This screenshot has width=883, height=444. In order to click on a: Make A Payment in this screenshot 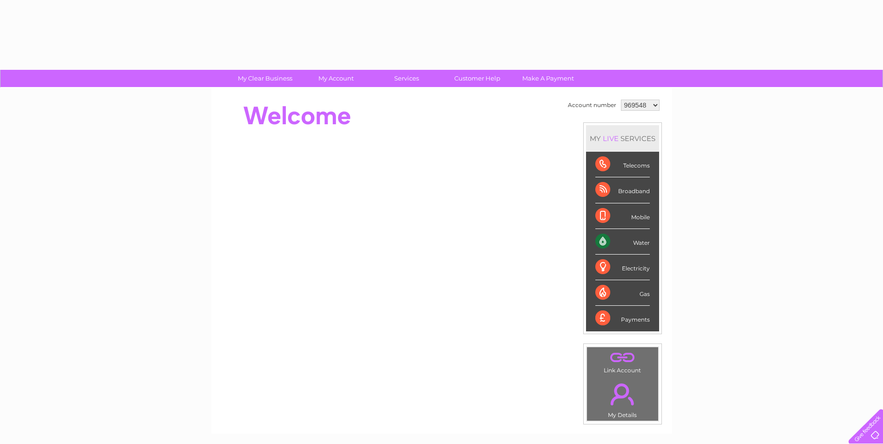, I will do `click(548, 78)`.